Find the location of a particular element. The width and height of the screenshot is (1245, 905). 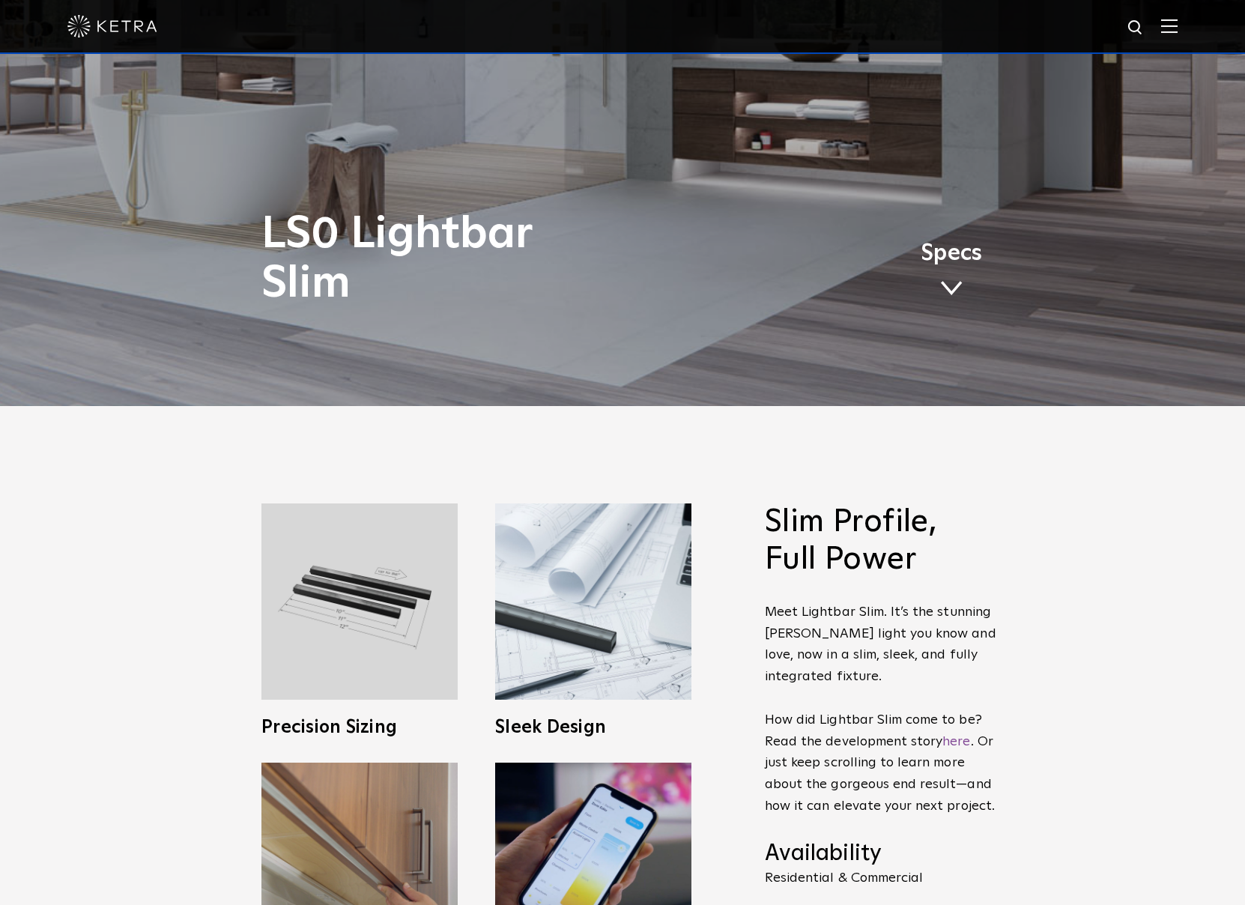

img: L30_Custom_Length_Black-2 is located at coordinates (359, 601).